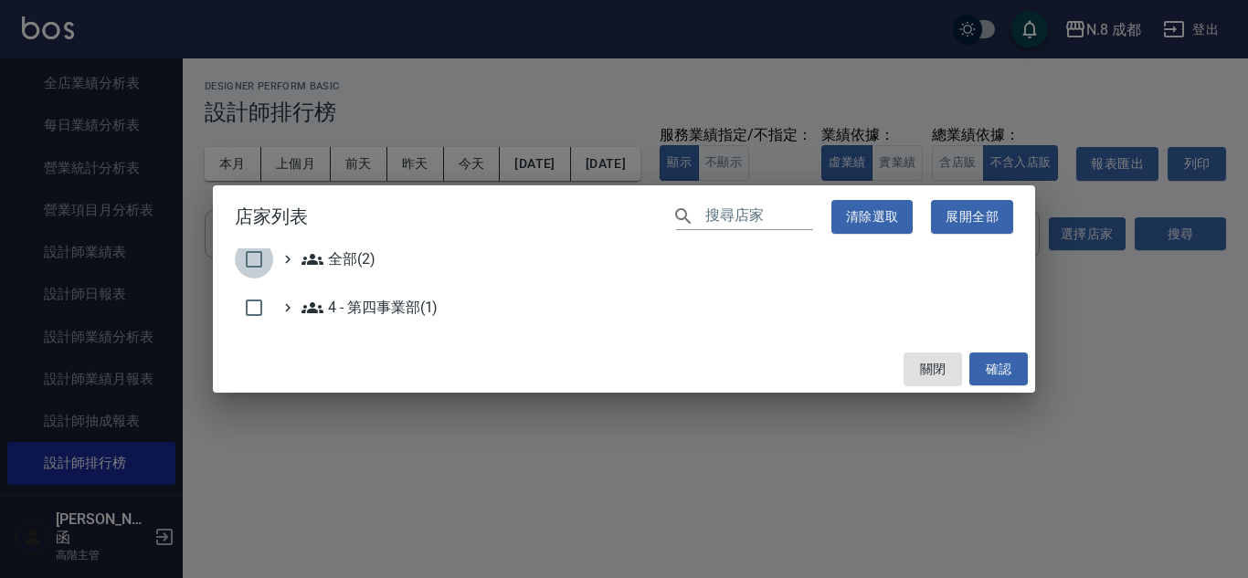 Image resolution: width=1248 pixels, height=578 pixels. Describe the element at coordinates (998, 369) in the screenshot. I see `button: 確認` at that location.